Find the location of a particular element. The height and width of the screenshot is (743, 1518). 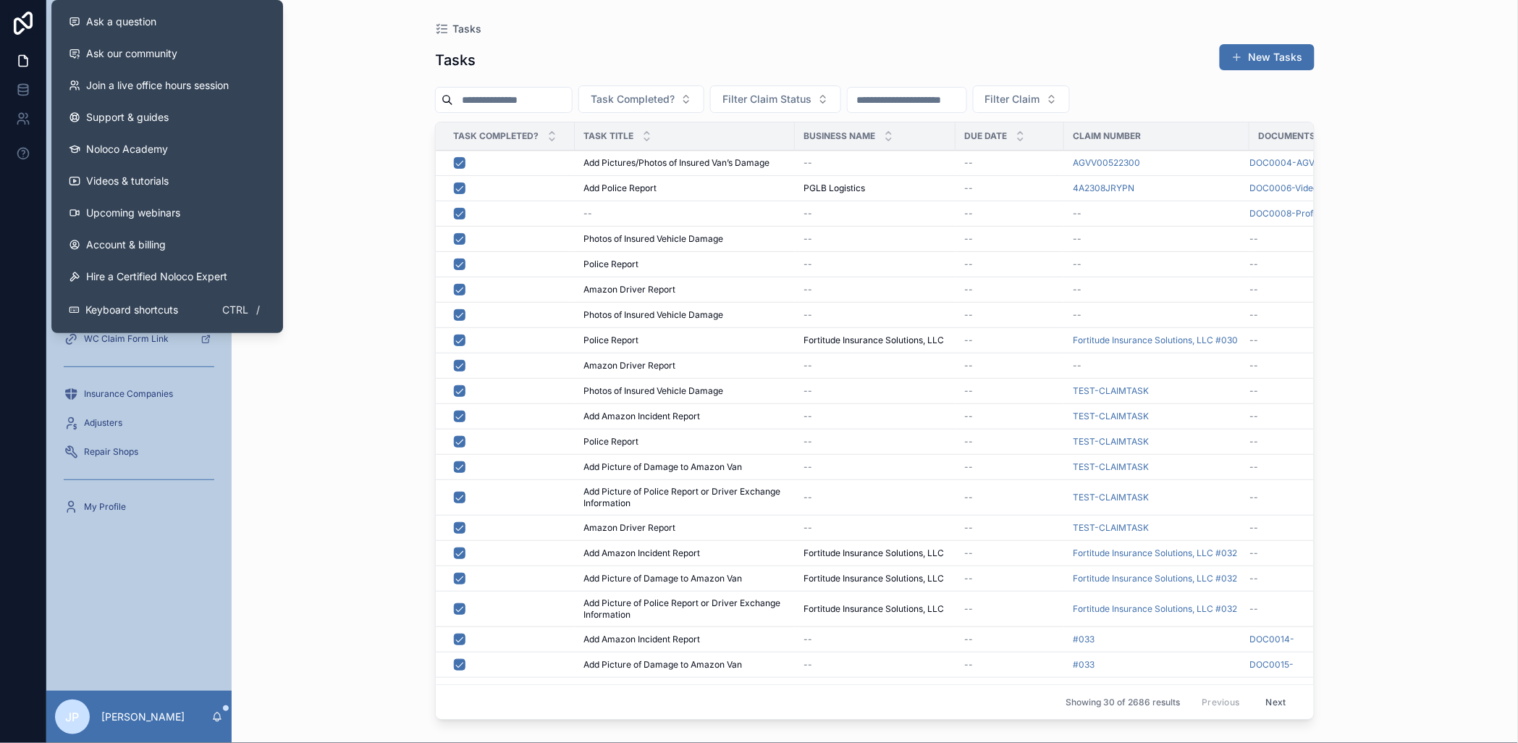

span: Account & billing is located at coordinates (126, 245).